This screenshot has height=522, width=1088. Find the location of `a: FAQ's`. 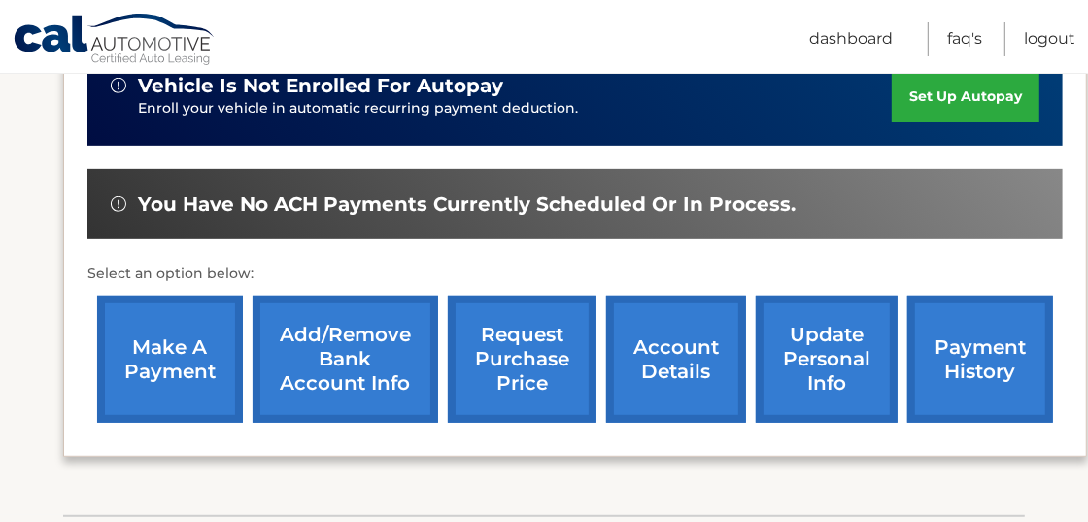

a: FAQ's is located at coordinates (965, 39).